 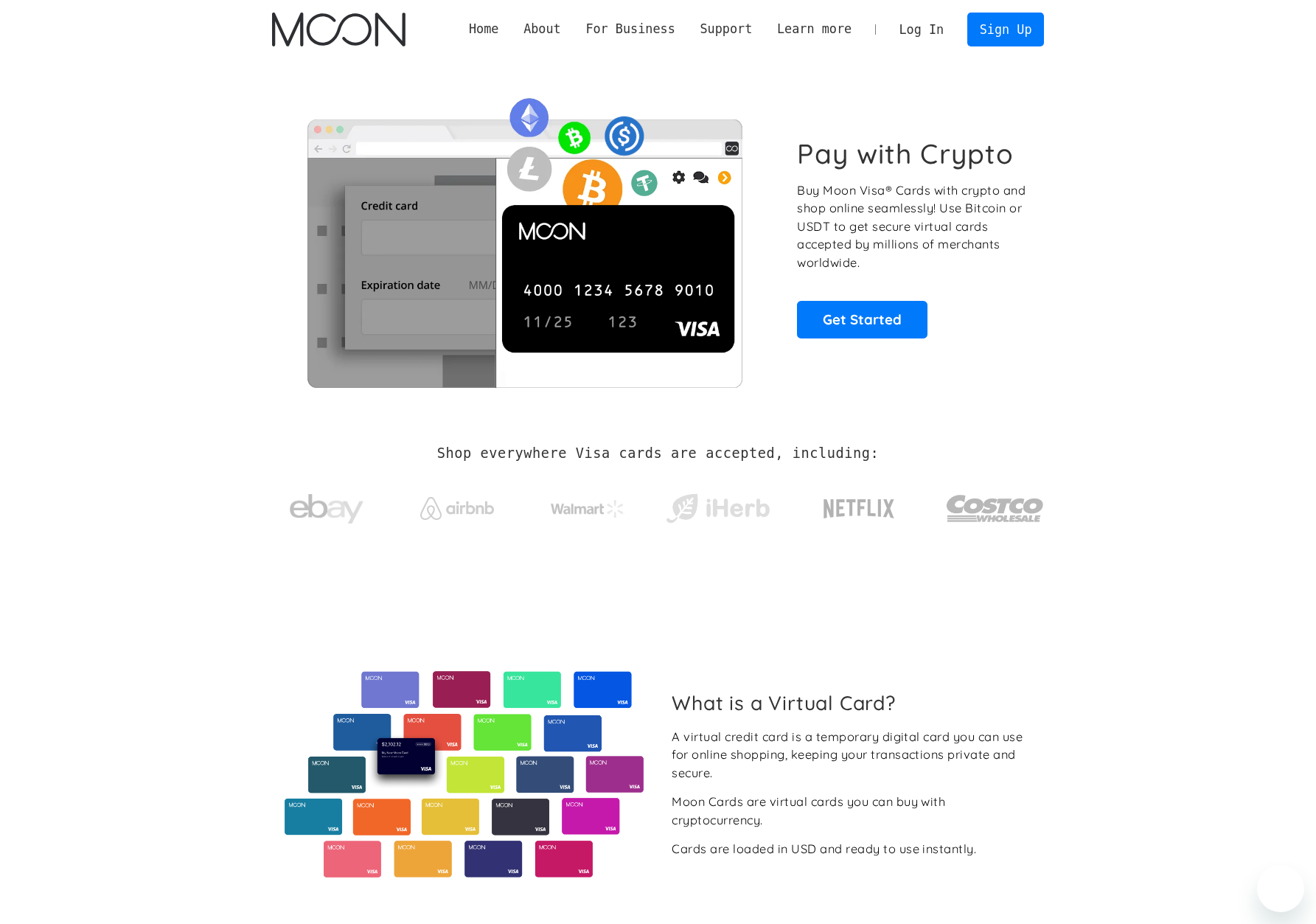 What do you see at coordinates (717, 505) in the screenshot?
I see `a: iHerb` at bounding box center [717, 505].